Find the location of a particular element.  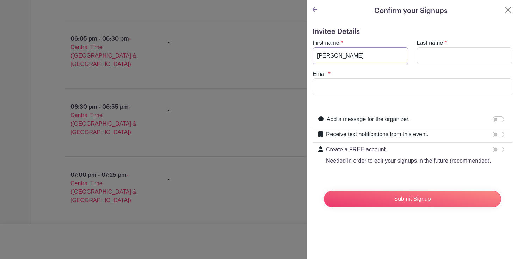

label: Last name is located at coordinates (430, 43).